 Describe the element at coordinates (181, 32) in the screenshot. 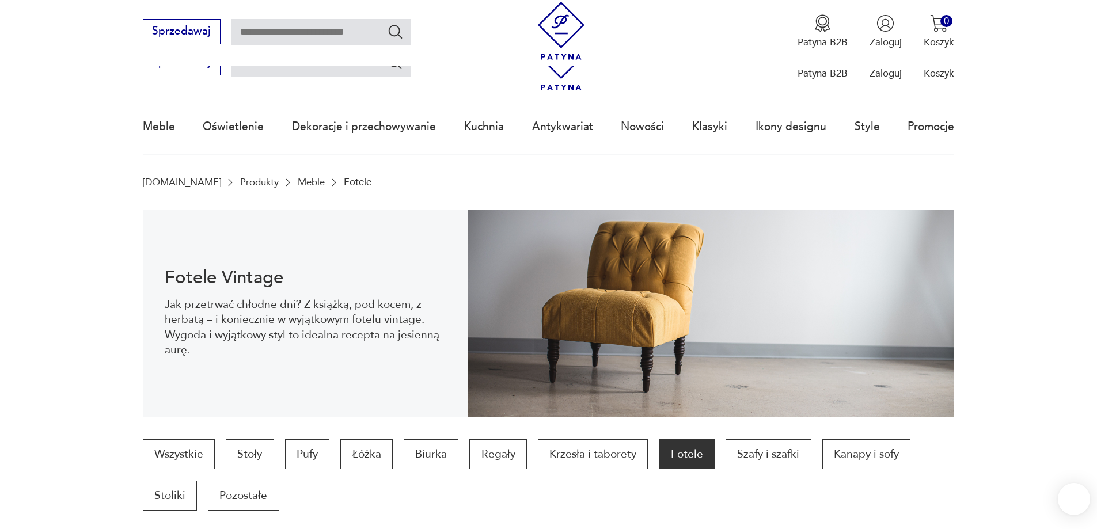

I see `button: Sprzedawaj` at that location.